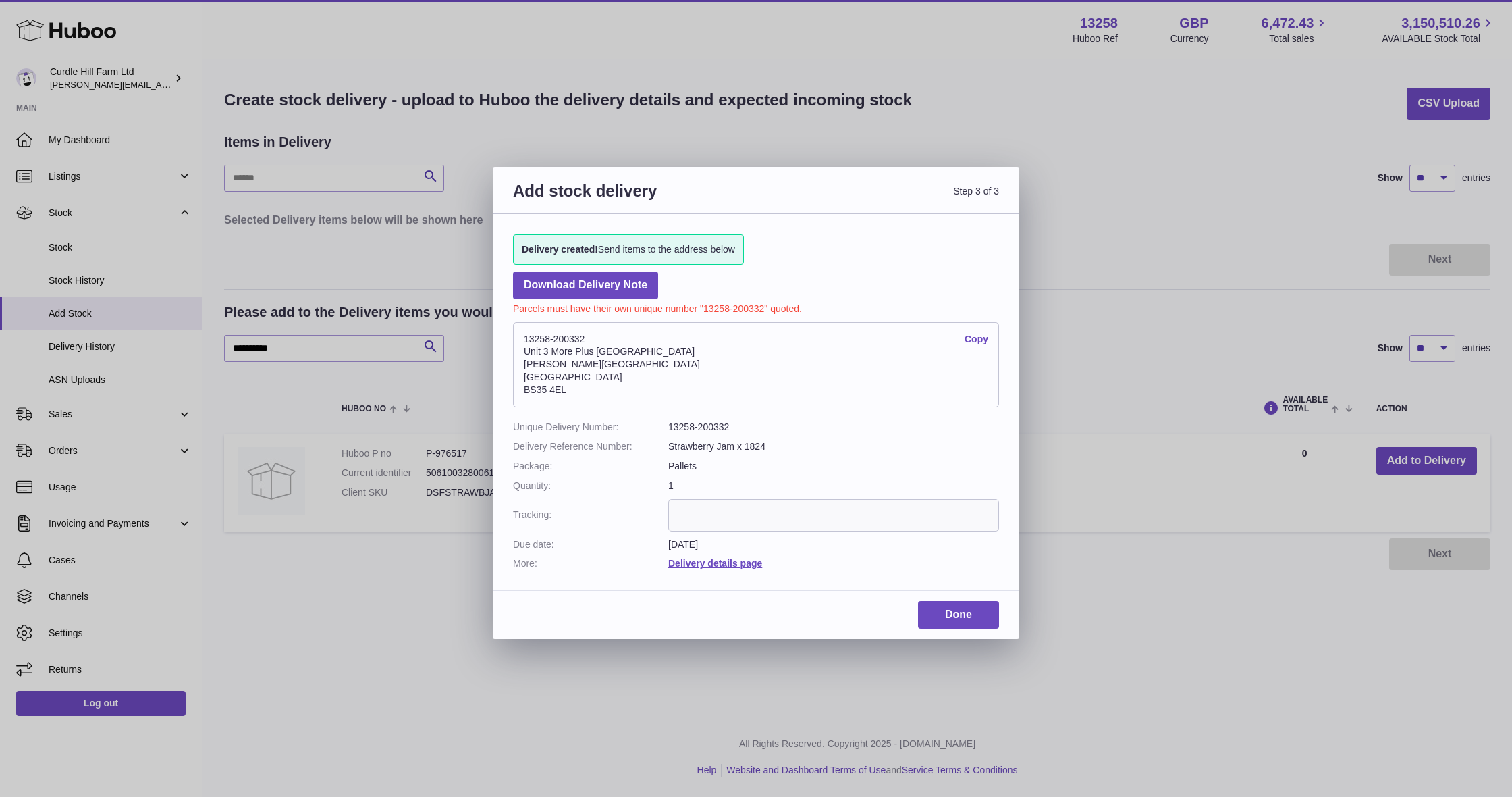 The height and width of the screenshot is (797, 1512). What do you see at coordinates (959, 614) in the screenshot?
I see `a: Done` at bounding box center [959, 614].